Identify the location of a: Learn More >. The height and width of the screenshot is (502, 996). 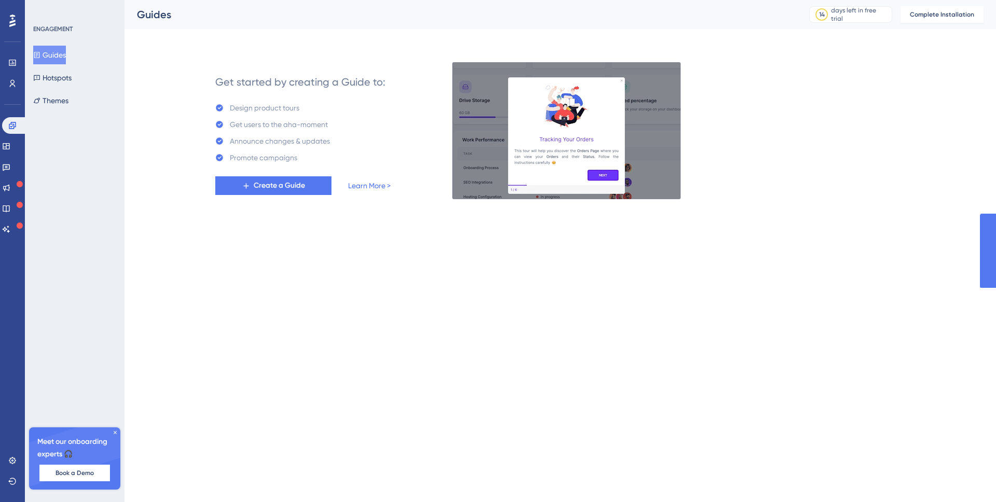
(369, 186).